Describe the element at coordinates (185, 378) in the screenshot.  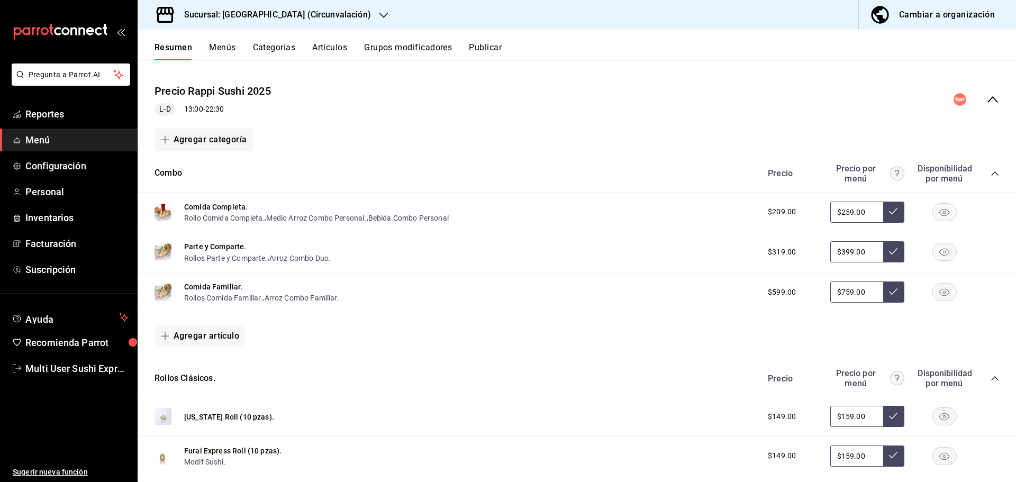
I see `button: Rollos Clásicos.` at that location.